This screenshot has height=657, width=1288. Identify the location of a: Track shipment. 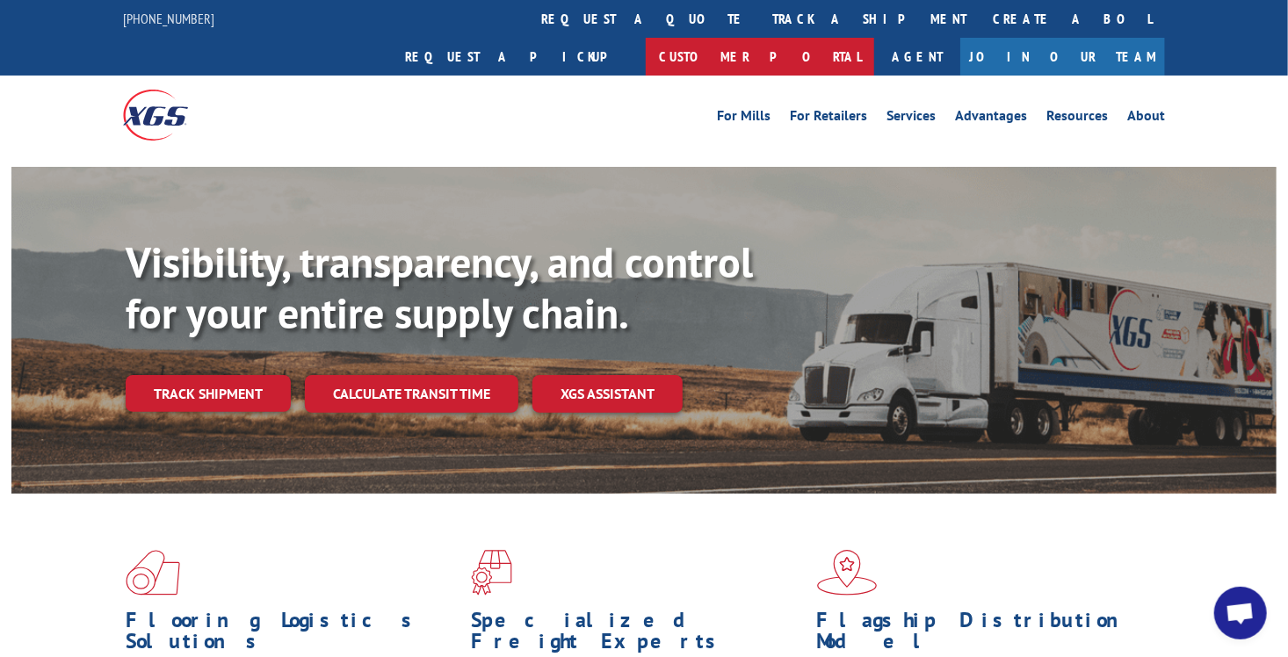
(208, 394).